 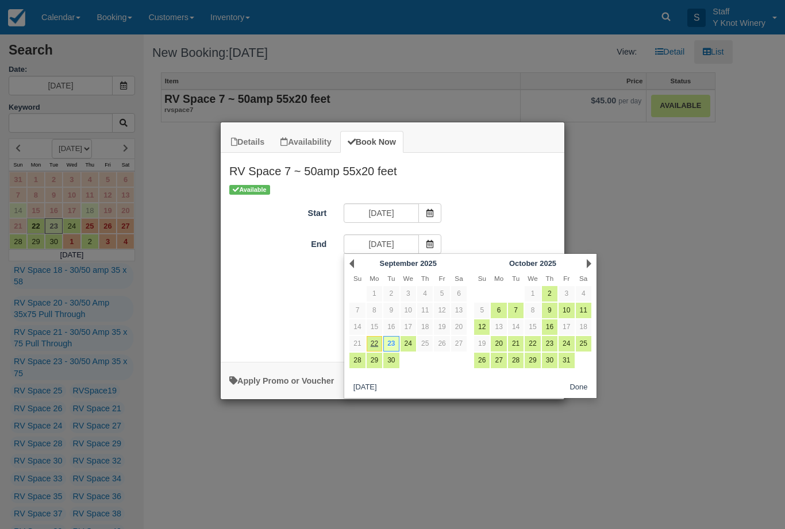 What do you see at coordinates (393, 168) in the screenshot?
I see `h2: RV Space 7 ~ 50amp 55x20 feet` at bounding box center [393, 168].